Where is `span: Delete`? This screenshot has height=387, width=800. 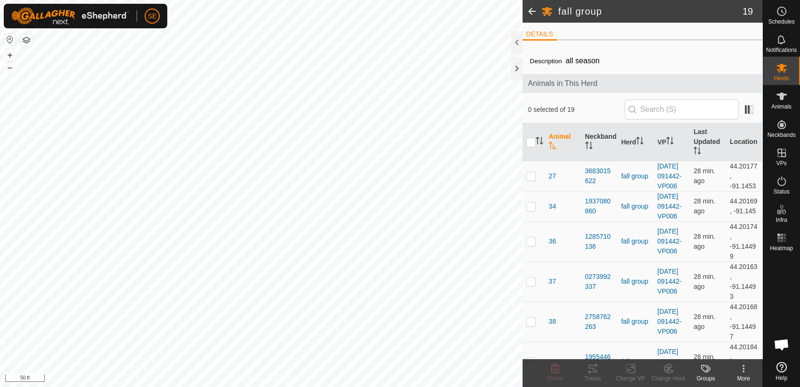 span: Delete is located at coordinates (555, 378).